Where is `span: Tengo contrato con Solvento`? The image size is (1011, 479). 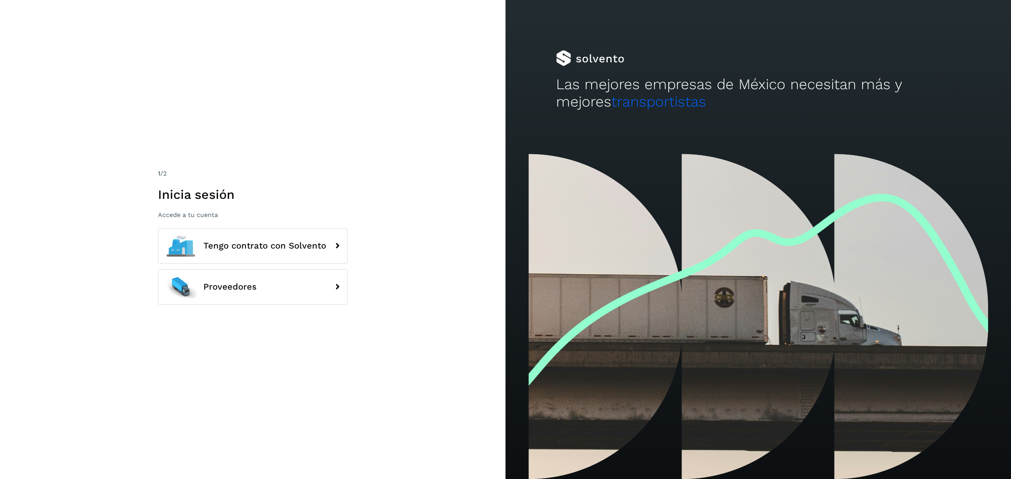 span: Tengo contrato con Solvento is located at coordinates (265, 246).